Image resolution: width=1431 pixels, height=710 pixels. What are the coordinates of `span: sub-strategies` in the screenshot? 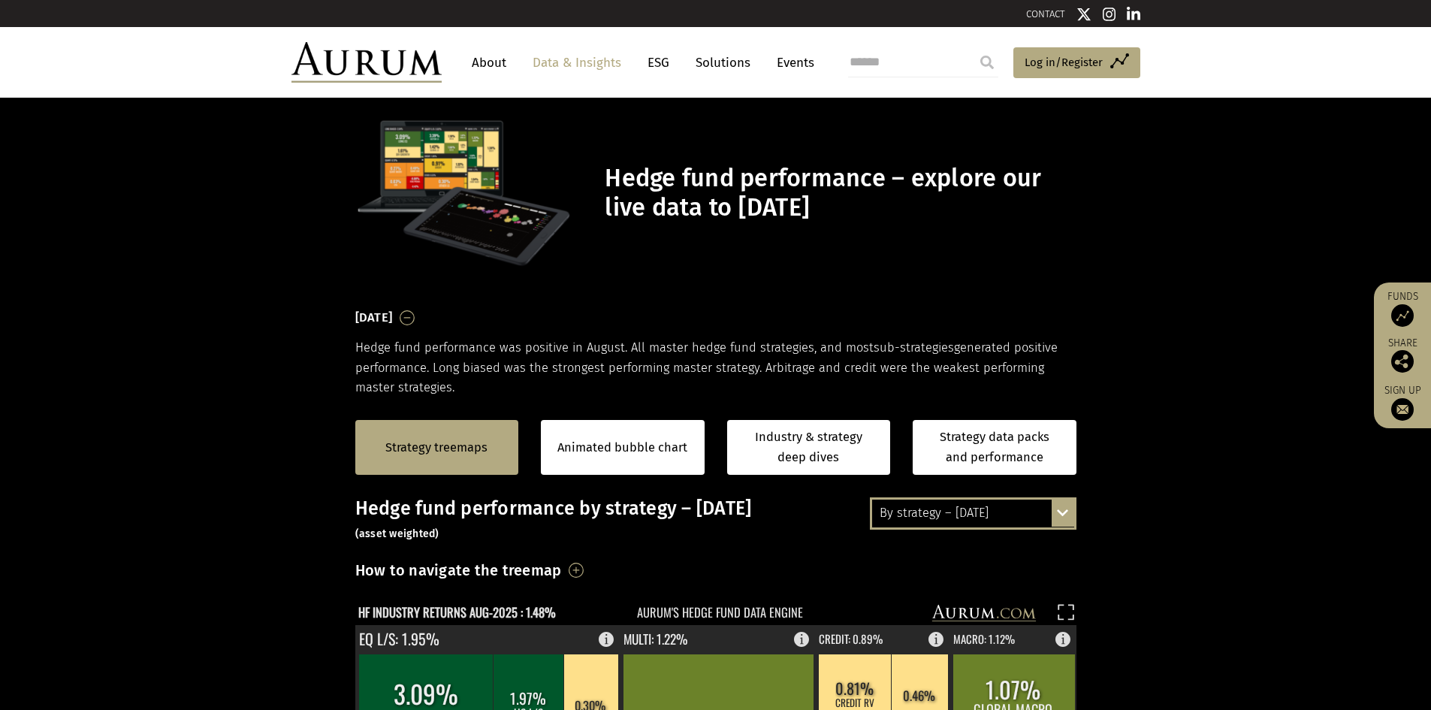 It's located at (913, 347).